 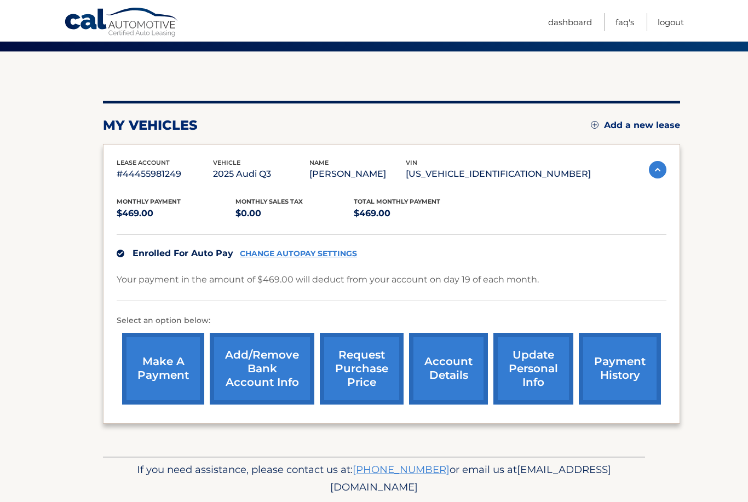 What do you see at coordinates (625, 22) in the screenshot?
I see `a: FAQ's` at bounding box center [625, 22].